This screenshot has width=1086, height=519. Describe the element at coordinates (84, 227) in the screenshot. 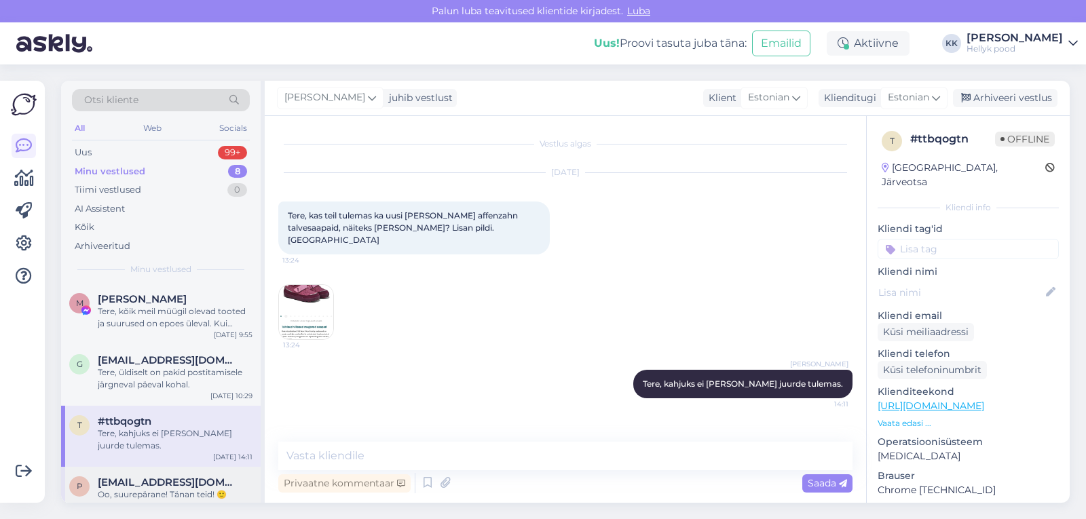

I see `div: Kõik` at that location.